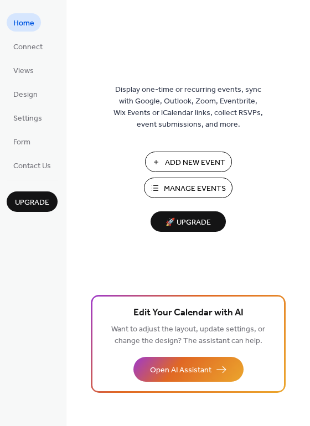 This screenshot has height=426, width=310. I want to click on button: 🚀 Upgrade, so click(188, 221).